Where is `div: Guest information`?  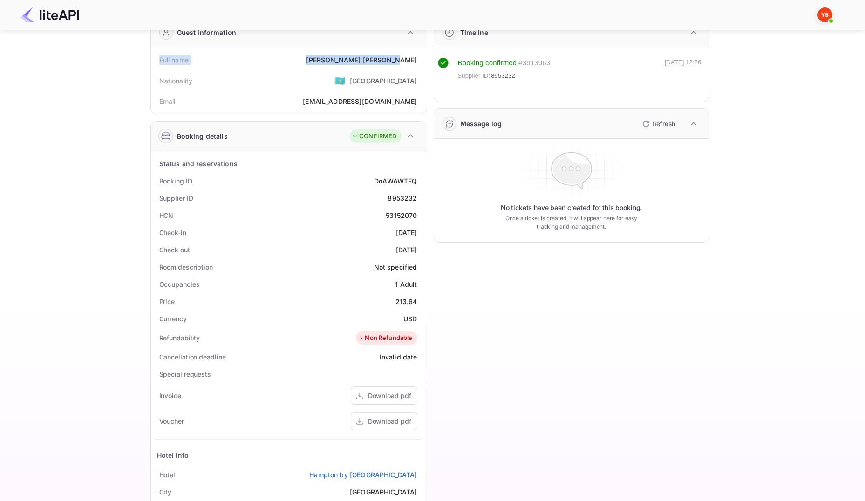
div: Guest information is located at coordinates (207, 32).